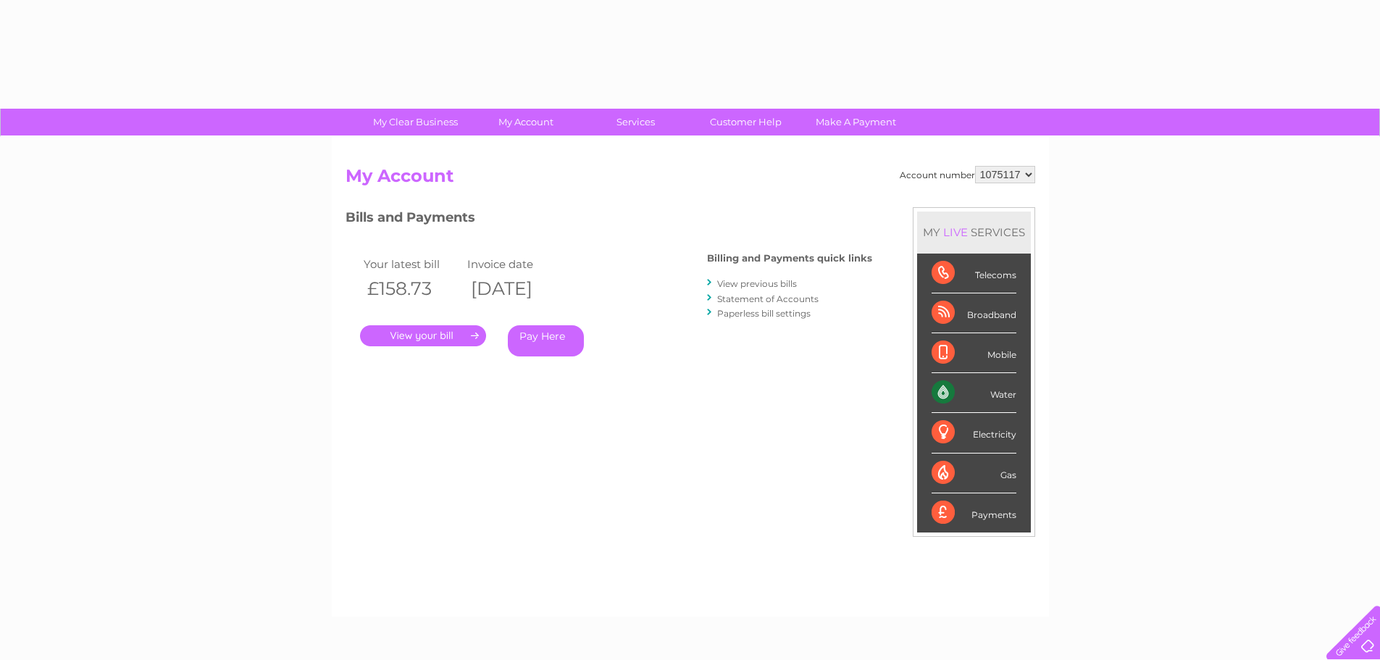 The image size is (1380, 660). Describe the element at coordinates (763, 313) in the screenshot. I see `a: Paperless bill settings` at that location.